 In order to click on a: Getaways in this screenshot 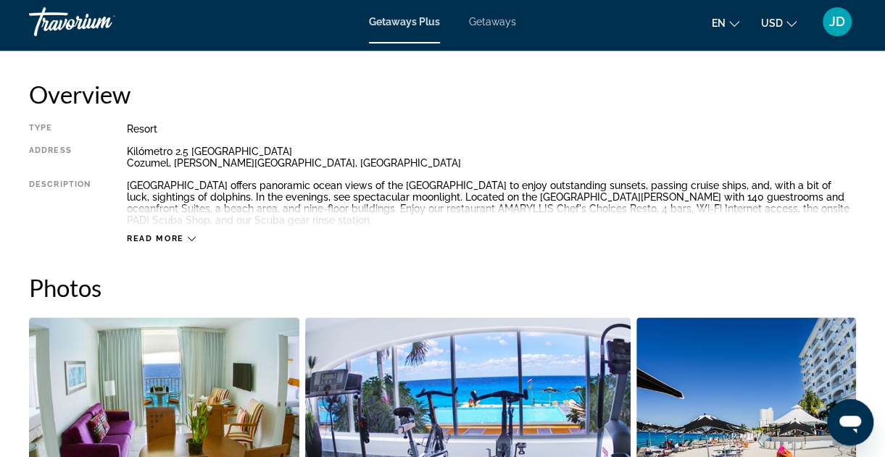, I will do `click(492, 22)`.